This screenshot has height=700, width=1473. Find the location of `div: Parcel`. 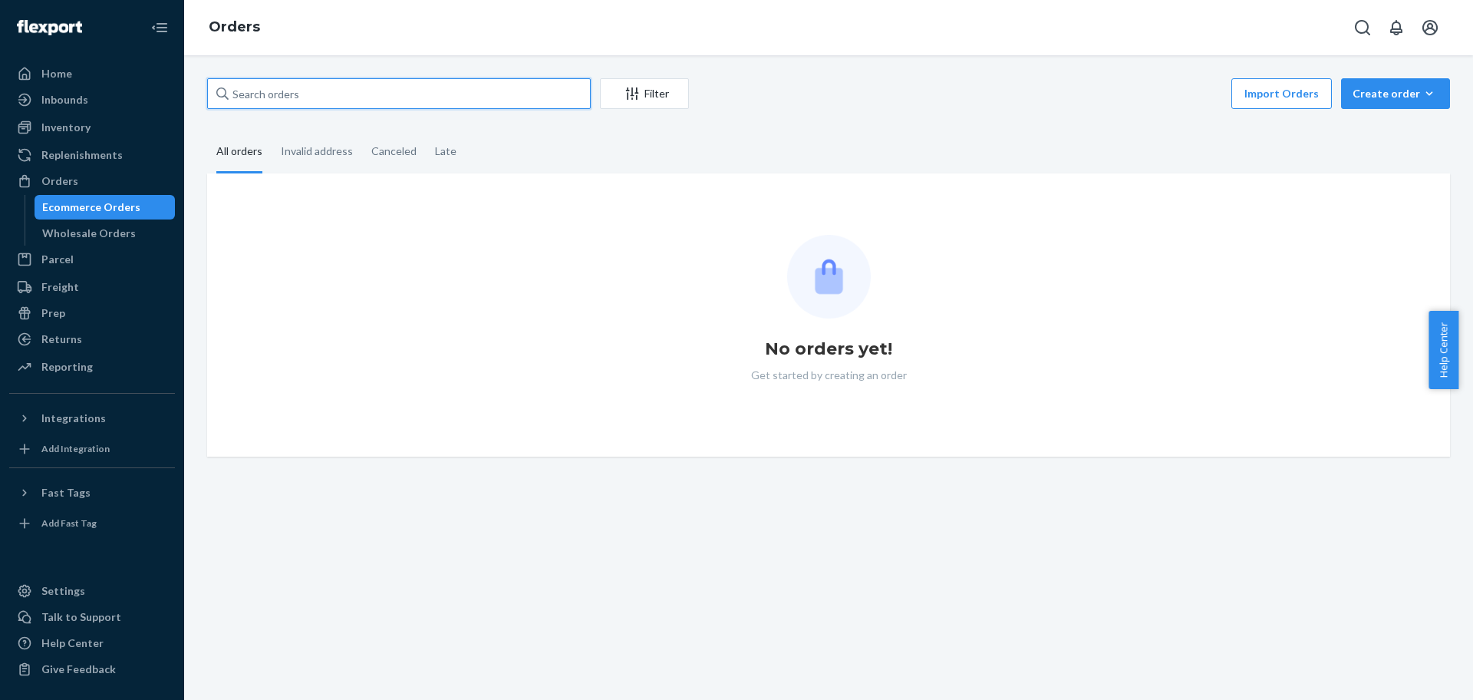

div: Parcel is located at coordinates (58, 259).